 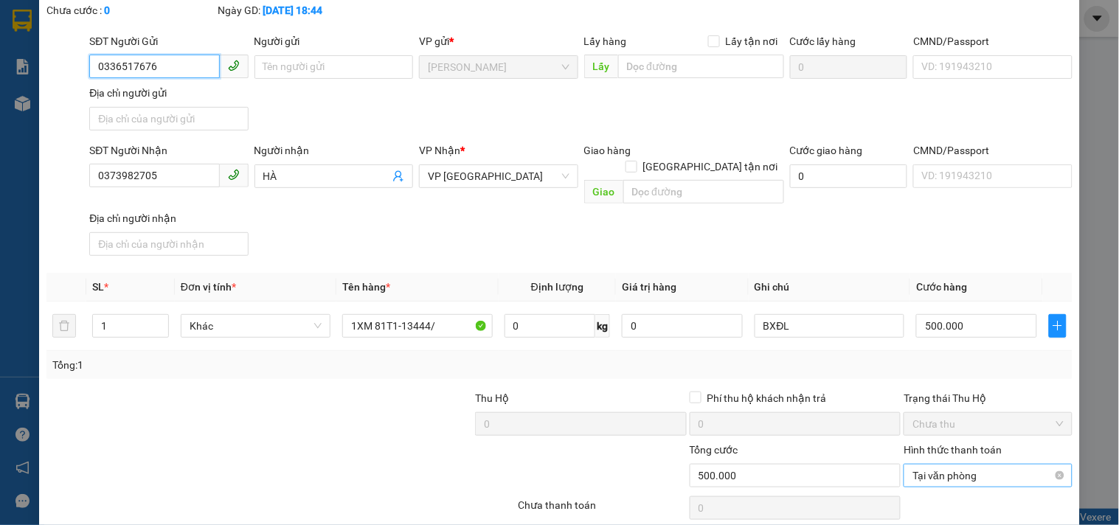 What do you see at coordinates (417, 326) in the screenshot?
I see `input: VD: Bàn, Ghế` at bounding box center [417, 326].